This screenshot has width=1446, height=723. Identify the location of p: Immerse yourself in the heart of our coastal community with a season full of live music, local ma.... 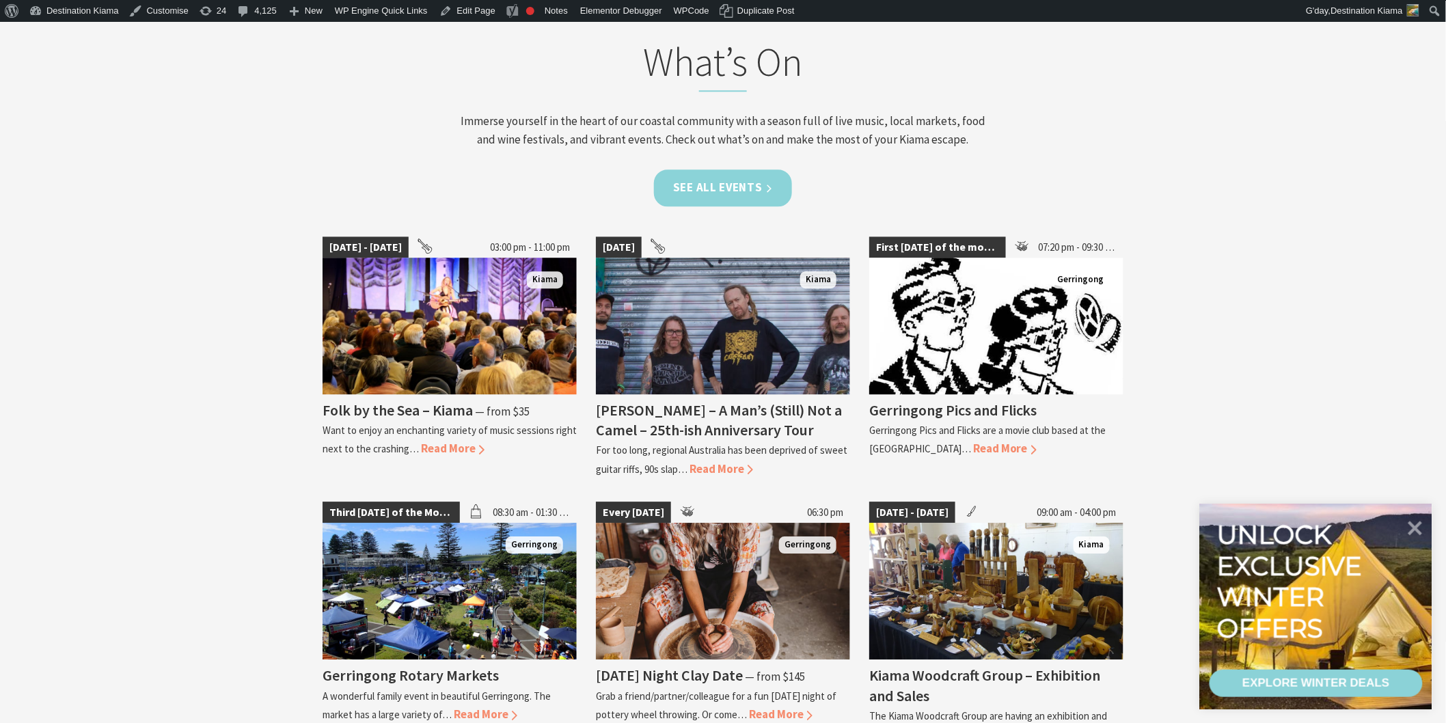
(723, 131).